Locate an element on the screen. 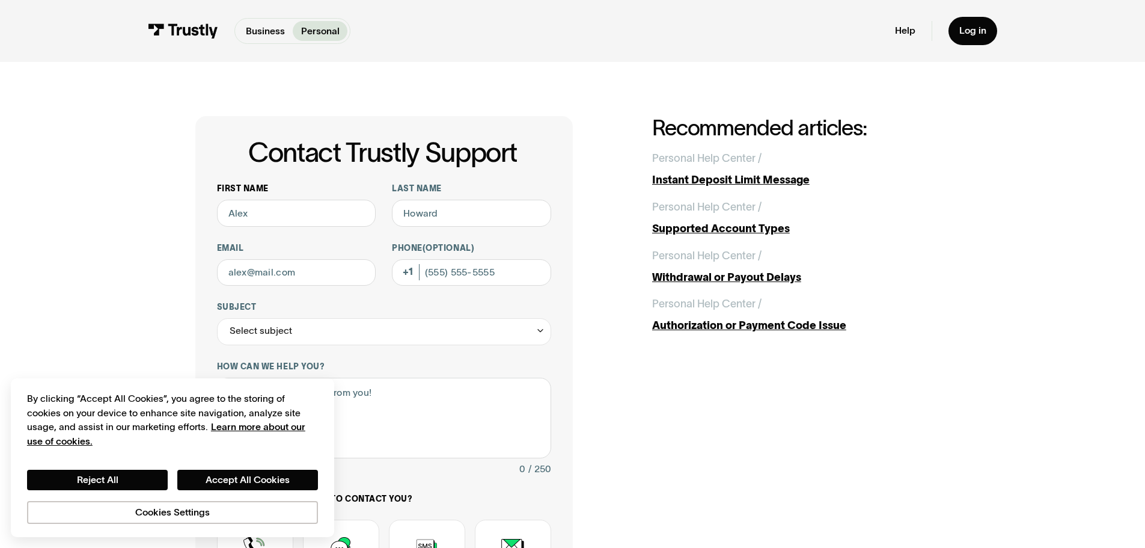 The image size is (1145, 548). label: Email is located at coordinates (296, 248).